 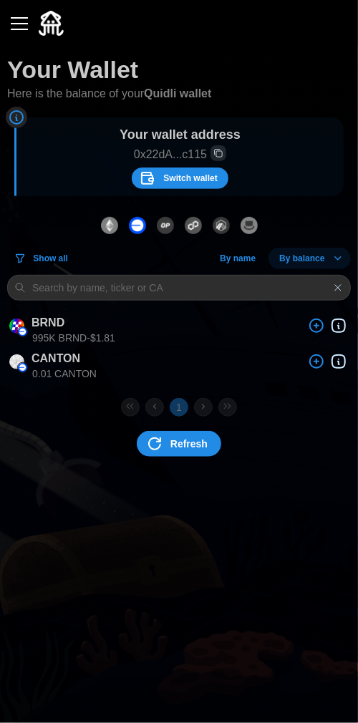 I want to click on button: 1, so click(x=179, y=407).